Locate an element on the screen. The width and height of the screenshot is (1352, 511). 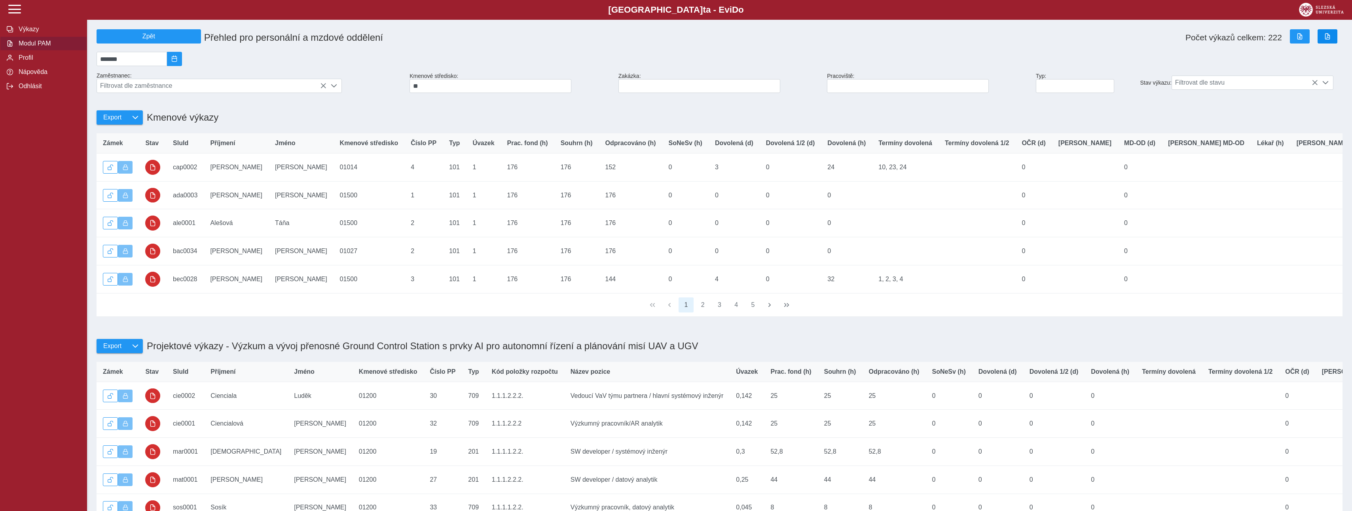
td: 144 is located at coordinates (631, 279).